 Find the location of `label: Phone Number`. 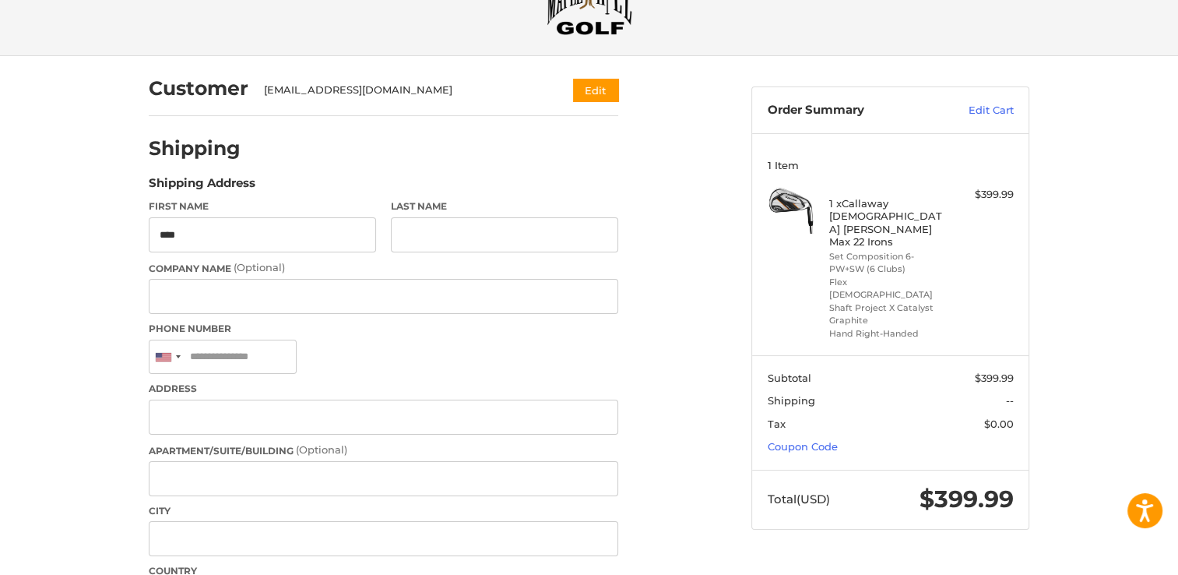

label: Phone Number is located at coordinates (383, 329).